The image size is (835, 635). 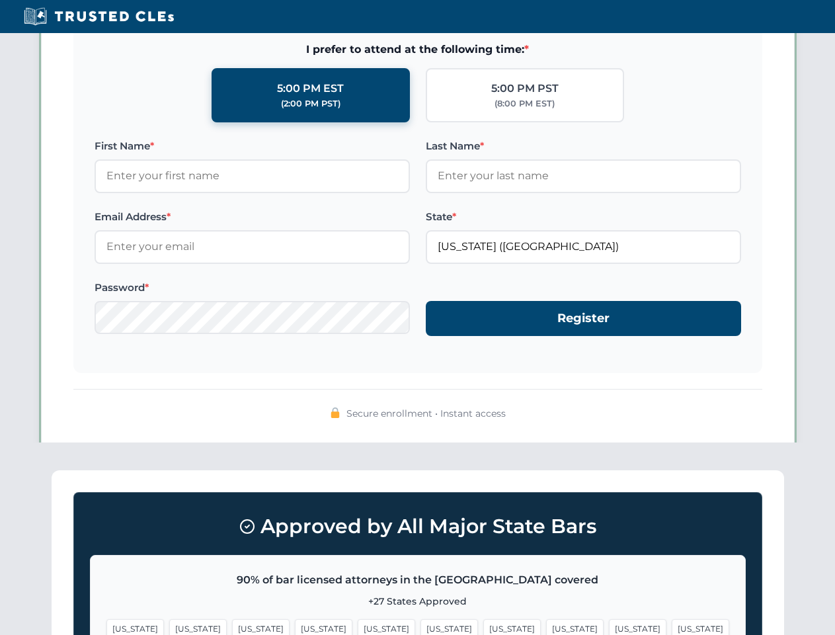 What do you see at coordinates (418, 601) in the screenshot?
I see `p: +27 States Approved` at bounding box center [418, 601].